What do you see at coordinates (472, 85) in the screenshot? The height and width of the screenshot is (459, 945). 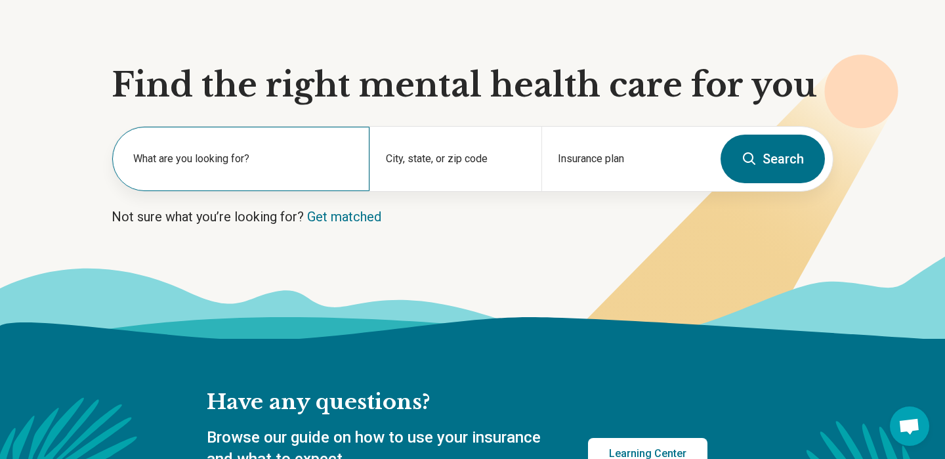 I see `h1: Find the right mental health care for you` at bounding box center [472, 85].